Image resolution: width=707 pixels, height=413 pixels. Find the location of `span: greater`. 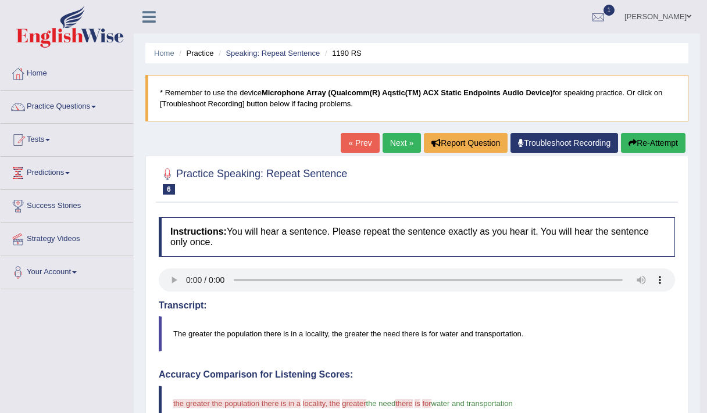

span: greater is located at coordinates (353, 403).